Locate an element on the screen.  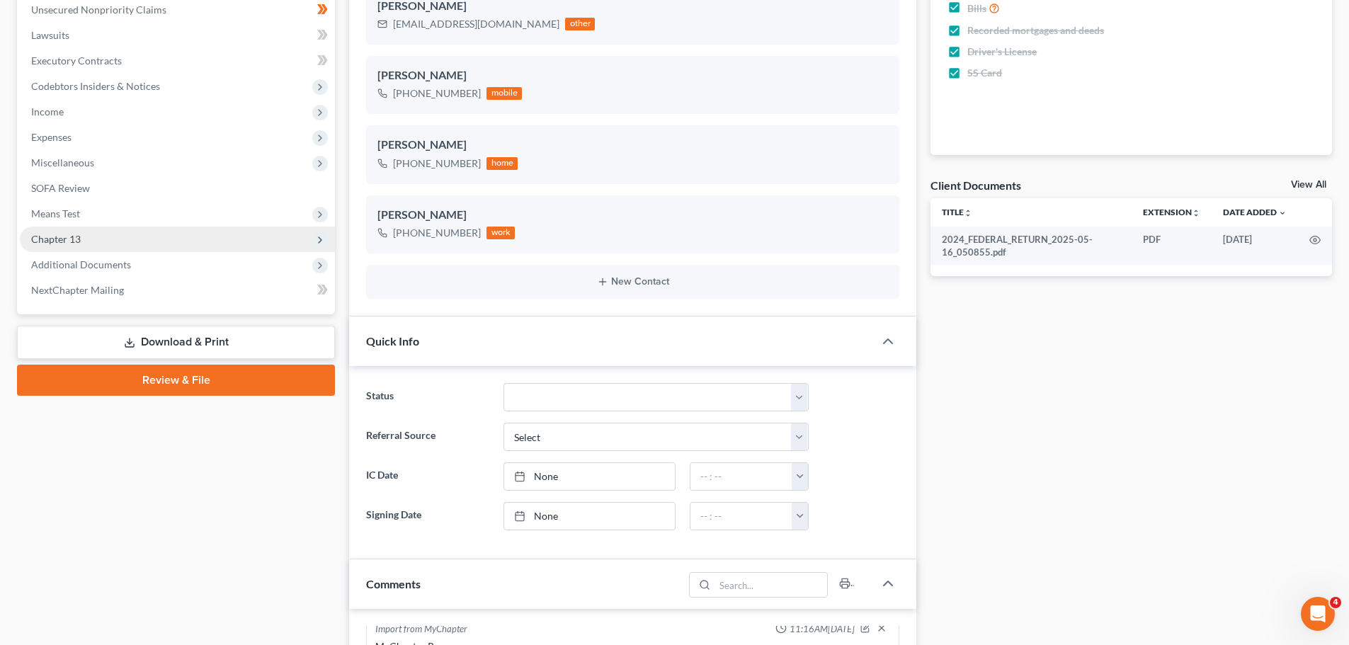
span: Expenses is located at coordinates (51, 137).